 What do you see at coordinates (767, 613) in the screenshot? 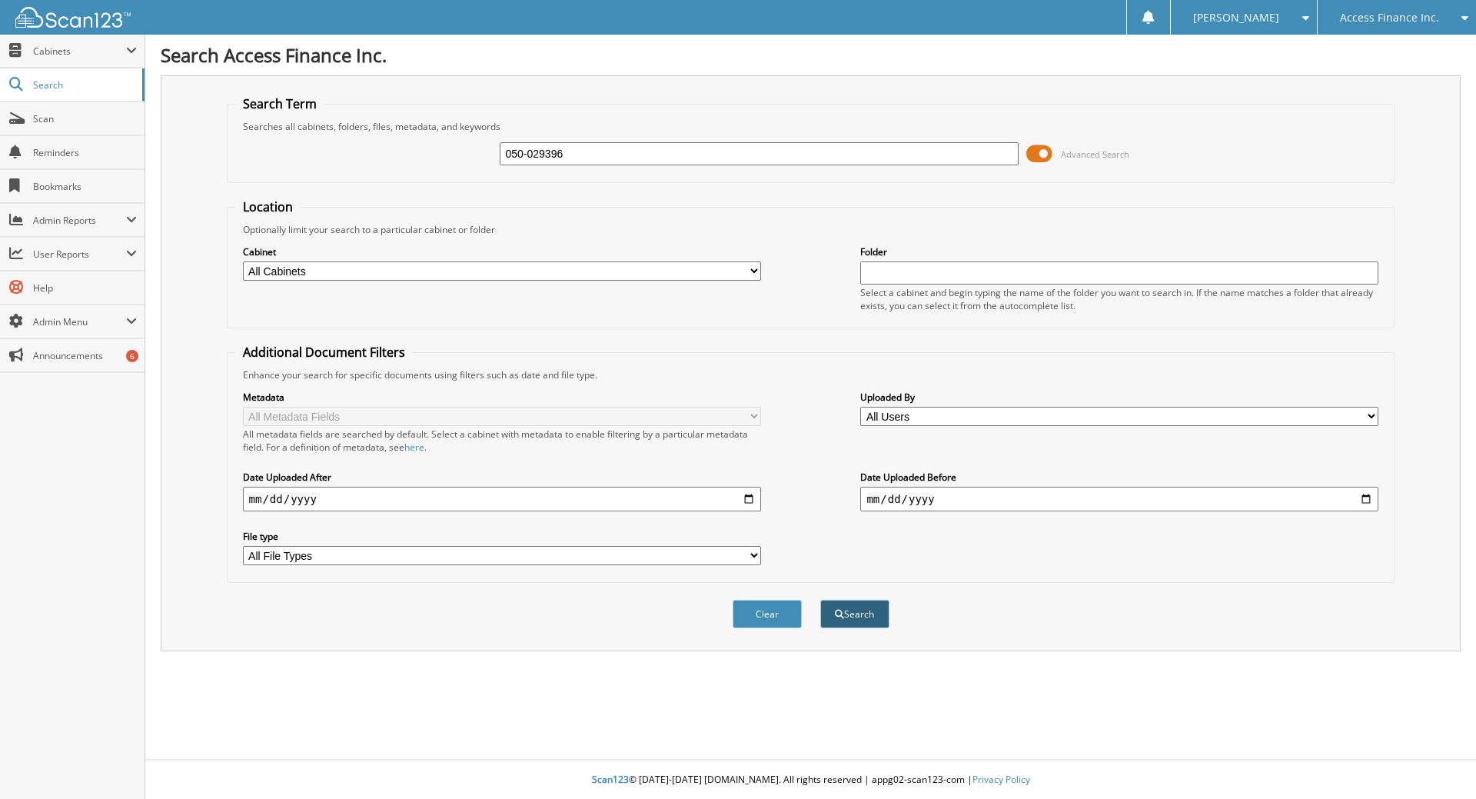
I see `button: Clear` at bounding box center [767, 613].